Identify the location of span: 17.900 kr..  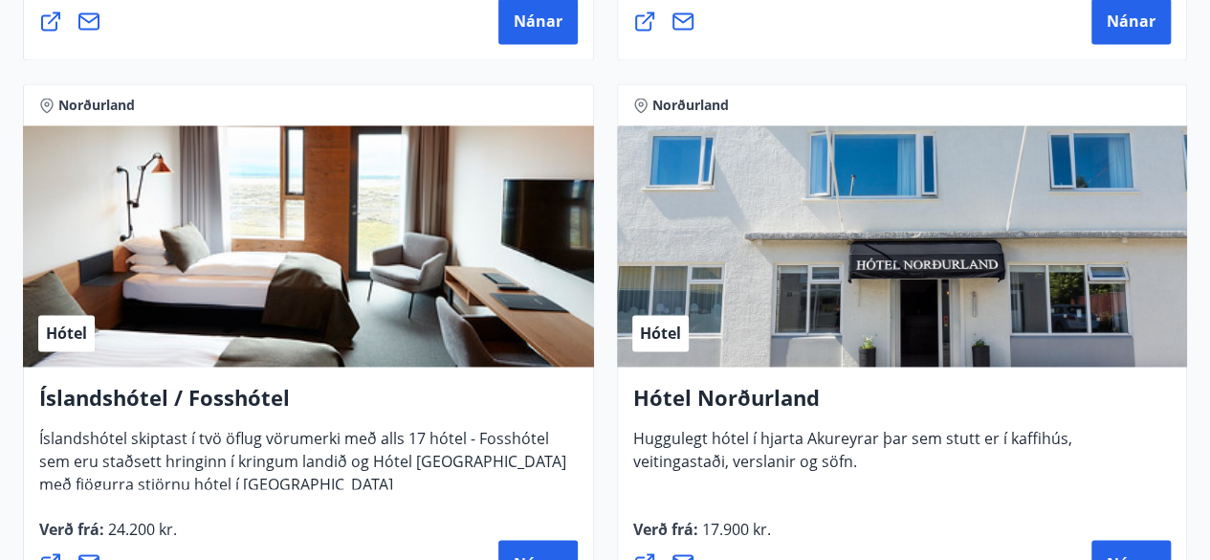
(735, 528).